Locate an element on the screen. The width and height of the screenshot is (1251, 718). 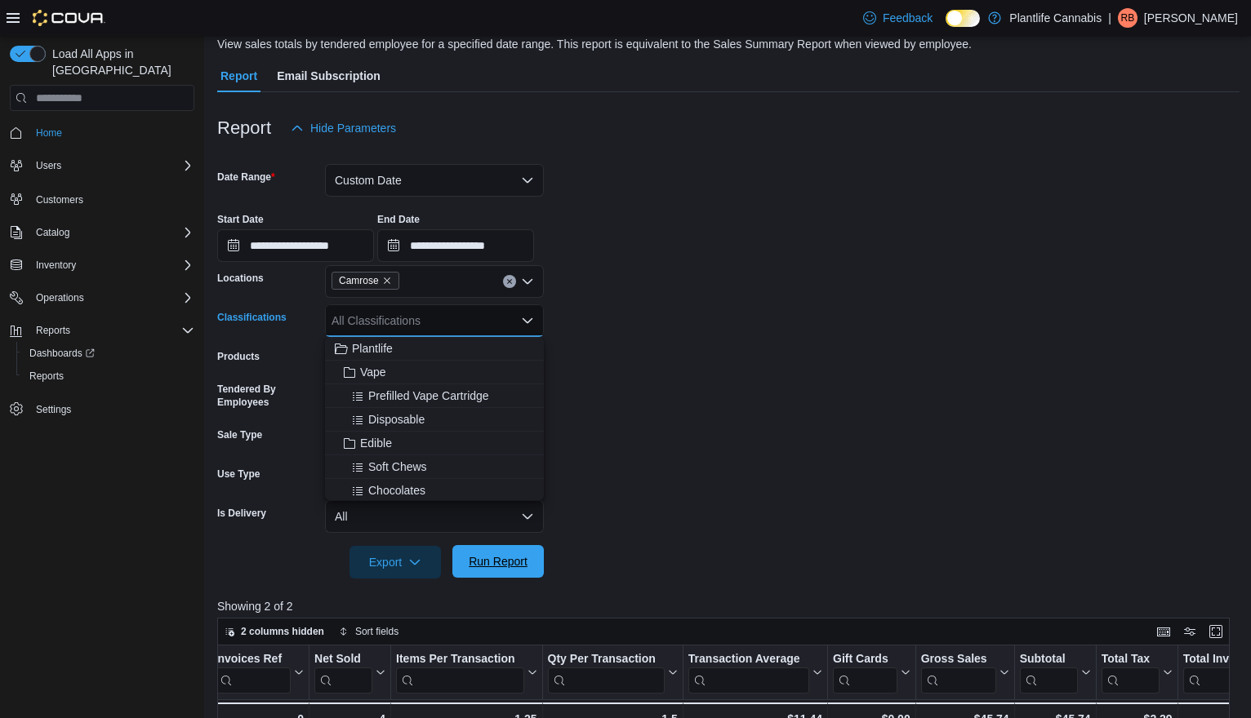
div: Qty Per Transaction is located at coordinates (606, 660).